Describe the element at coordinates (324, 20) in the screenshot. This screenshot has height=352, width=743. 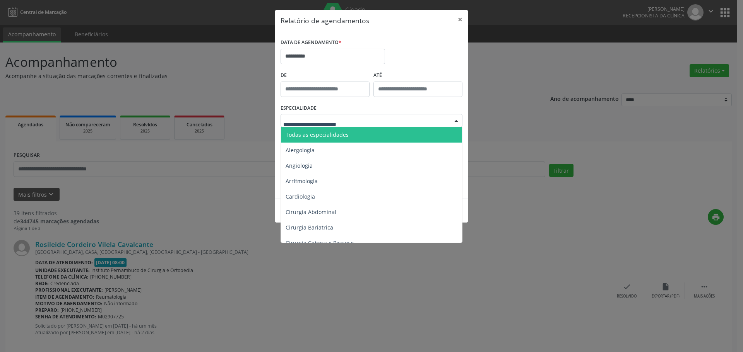
I see `h5: Relatório de agendamentos` at that location.